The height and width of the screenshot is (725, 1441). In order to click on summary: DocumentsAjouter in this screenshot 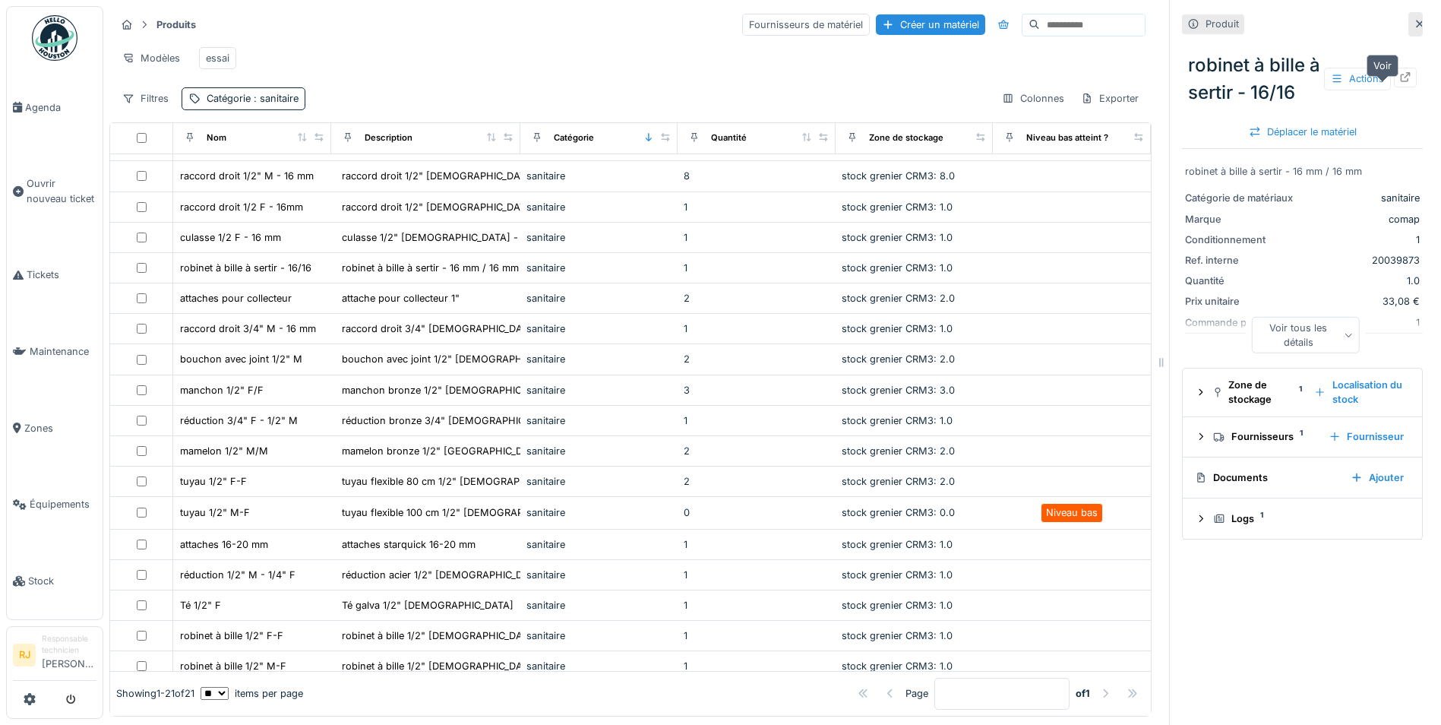, I will do `click(1302, 477)`.